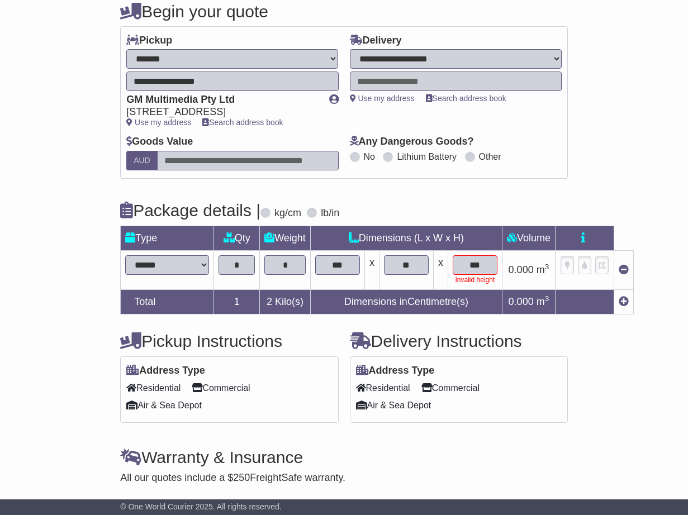 The height and width of the screenshot is (515, 688). Describe the element at coordinates (237, 238) in the screenshot. I see `td: Qty` at that location.